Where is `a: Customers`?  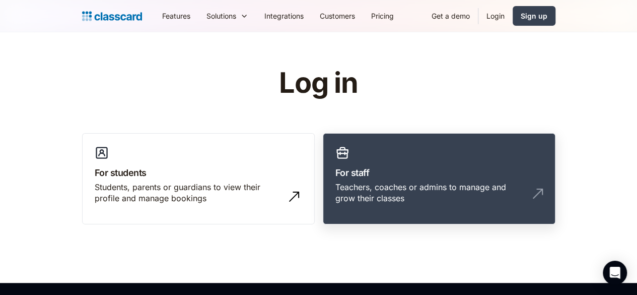 a: Customers is located at coordinates (337, 16).